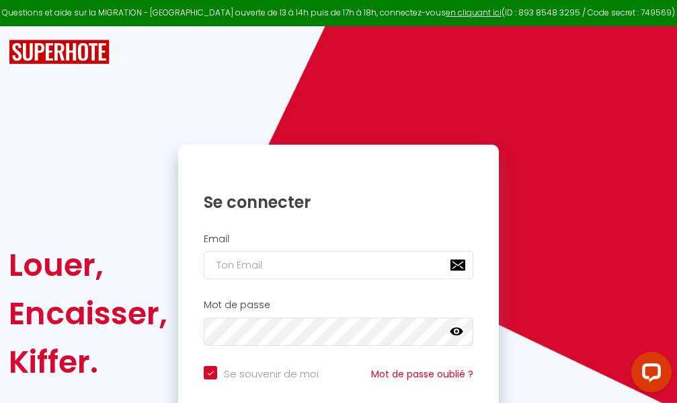 The width and height of the screenshot is (677, 403). What do you see at coordinates (473, 12) in the screenshot?
I see `a: en cliquant ici` at bounding box center [473, 12].